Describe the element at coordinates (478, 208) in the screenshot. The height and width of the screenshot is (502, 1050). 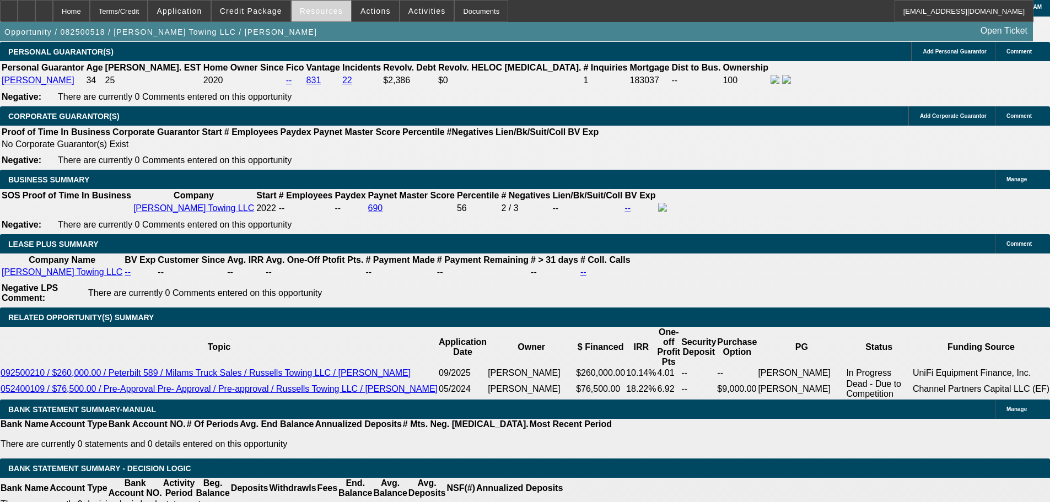
I see `div: 56` at that location.